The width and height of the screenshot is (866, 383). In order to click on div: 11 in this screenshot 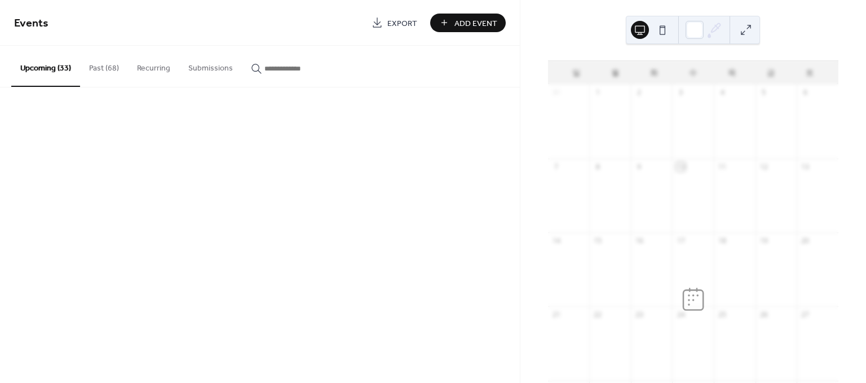, I will do `click(722, 166)`.